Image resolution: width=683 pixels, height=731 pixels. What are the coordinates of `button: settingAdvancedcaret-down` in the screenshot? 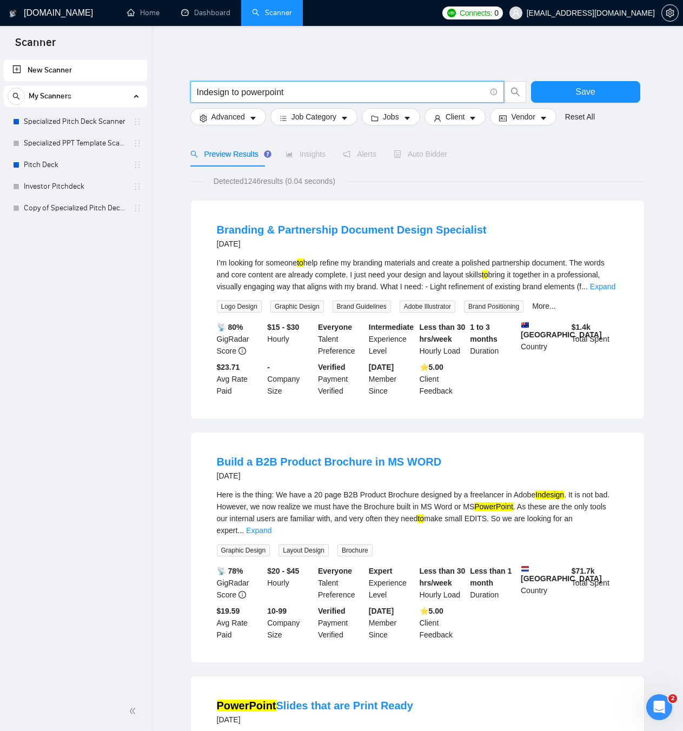 It's located at (228, 117).